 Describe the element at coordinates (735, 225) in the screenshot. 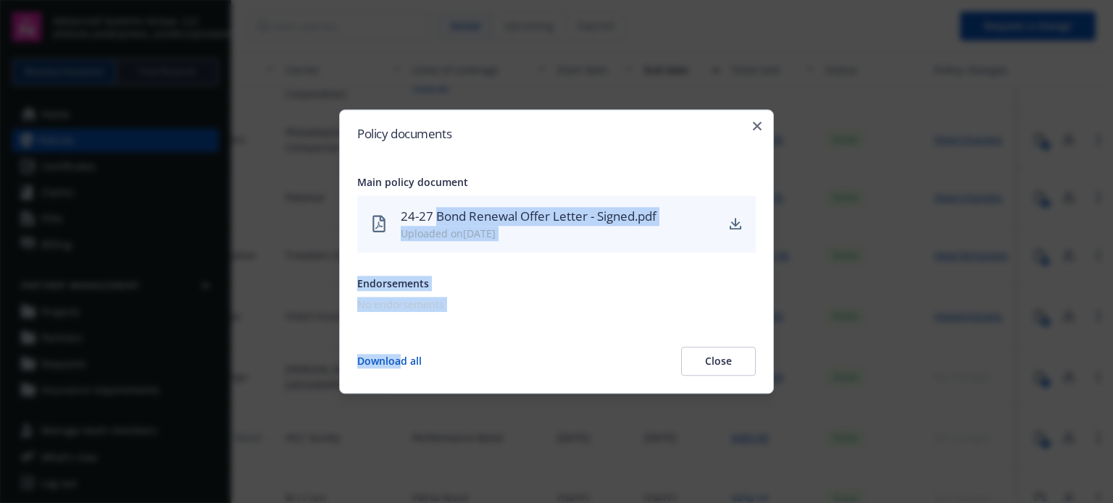

I see `a: download` at that location.